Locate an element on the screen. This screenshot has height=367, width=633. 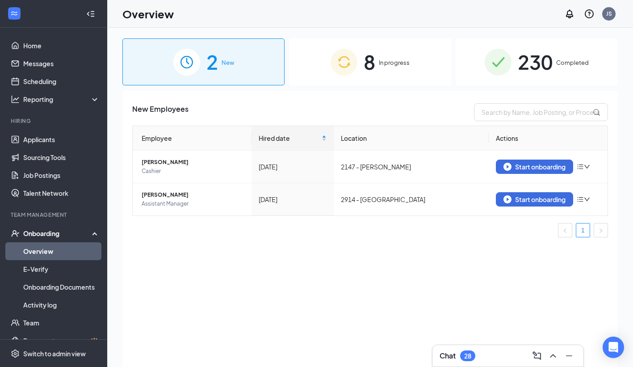
a: Activity log is located at coordinates (61, 305).